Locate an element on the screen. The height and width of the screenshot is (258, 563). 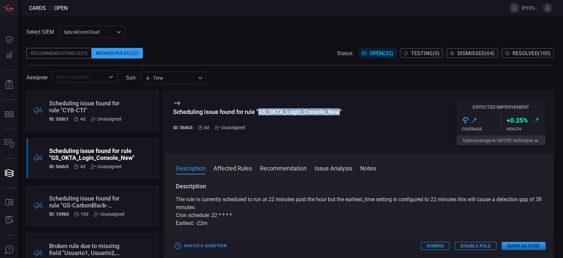
button: Mark as Done is located at coordinates (523, 245).